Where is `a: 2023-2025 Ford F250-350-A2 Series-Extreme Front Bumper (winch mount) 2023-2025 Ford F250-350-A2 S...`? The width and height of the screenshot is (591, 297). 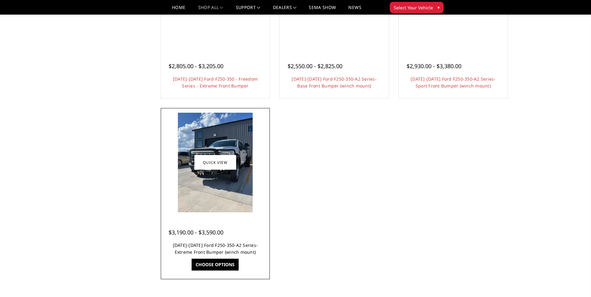 a: 2023-2025 Ford F250-350-A2 Series-Extreme Front Bumper (winch mount) 2023-2025 Ford F250-350-A2 S... is located at coordinates (215, 163).